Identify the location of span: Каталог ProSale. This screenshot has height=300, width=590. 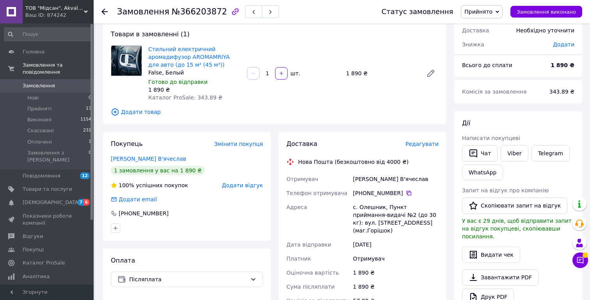
(44, 263).